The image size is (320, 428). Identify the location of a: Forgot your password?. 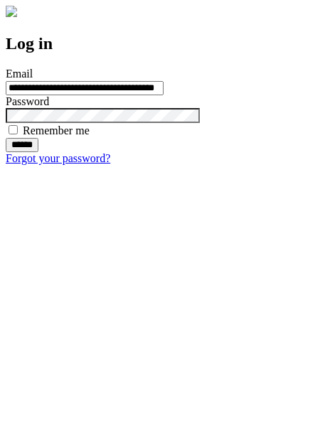
(58, 158).